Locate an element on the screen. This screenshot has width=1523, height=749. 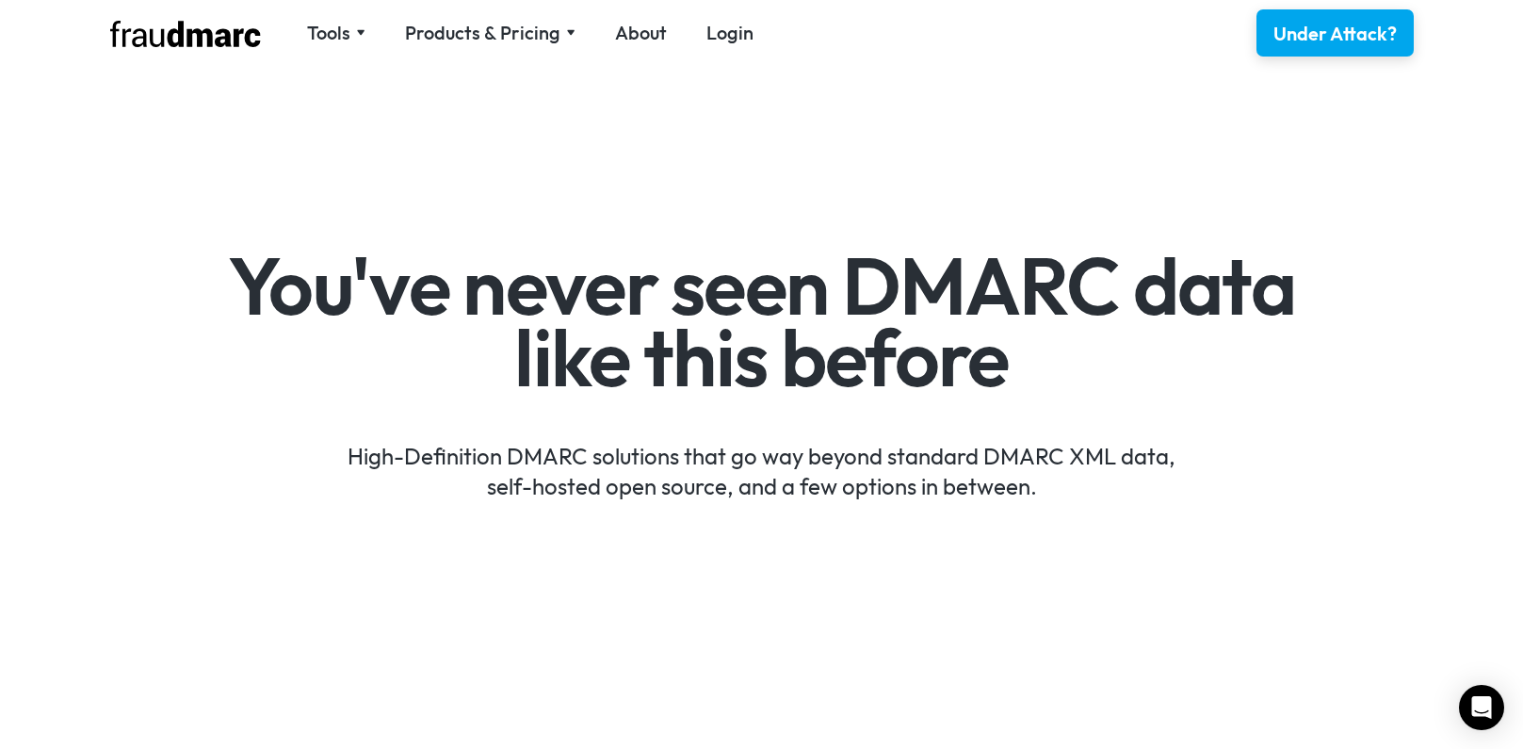
div: Under Attack? is located at coordinates (1335, 34).